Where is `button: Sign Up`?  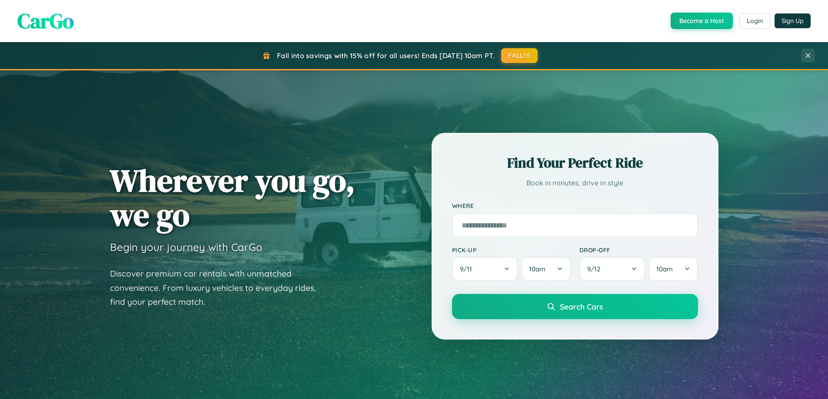
button: Sign Up is located at coordinates (792, 21).